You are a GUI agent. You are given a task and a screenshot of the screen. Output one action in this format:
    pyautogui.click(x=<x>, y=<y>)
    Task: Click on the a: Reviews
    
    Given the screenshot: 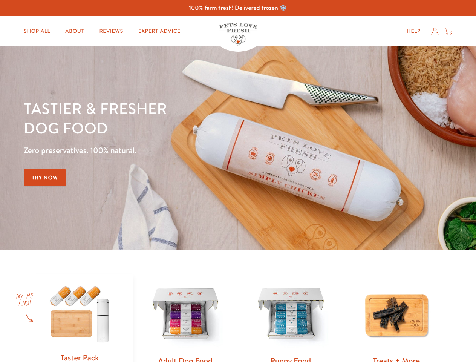 What is the action you would take?
    pyautogui.click(x=111, y=31)
    